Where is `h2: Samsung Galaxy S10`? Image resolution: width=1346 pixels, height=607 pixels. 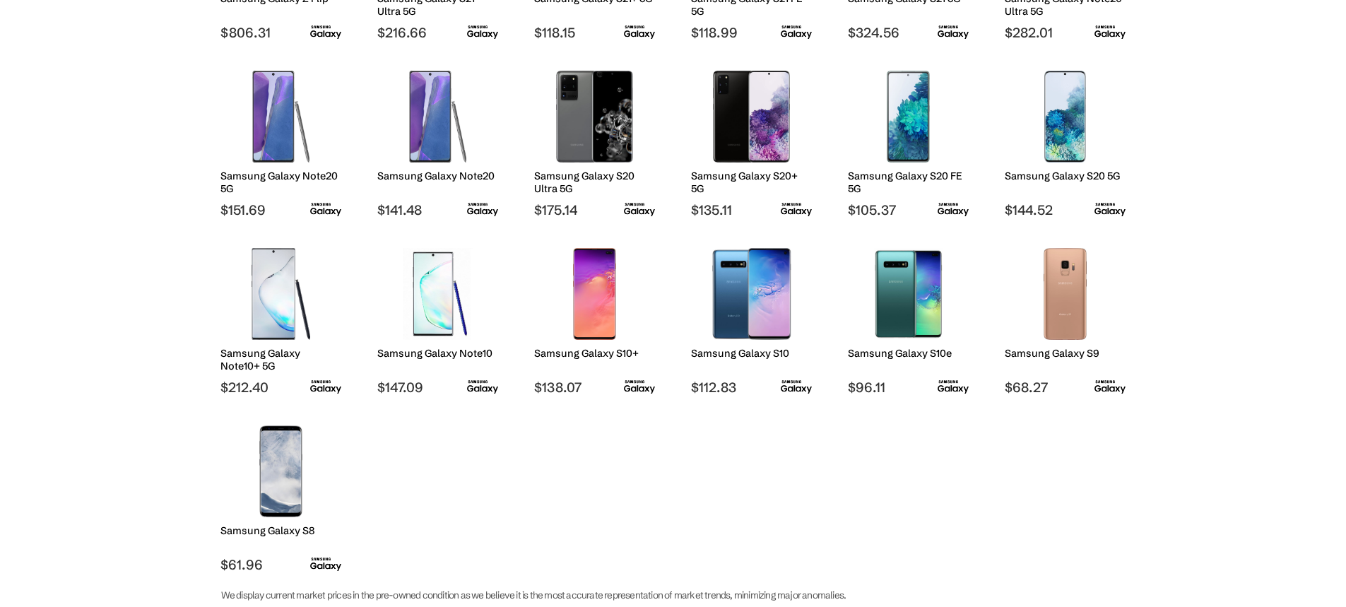 h2: Samsung Galaxy S10 is located at coordinates (751, 353).